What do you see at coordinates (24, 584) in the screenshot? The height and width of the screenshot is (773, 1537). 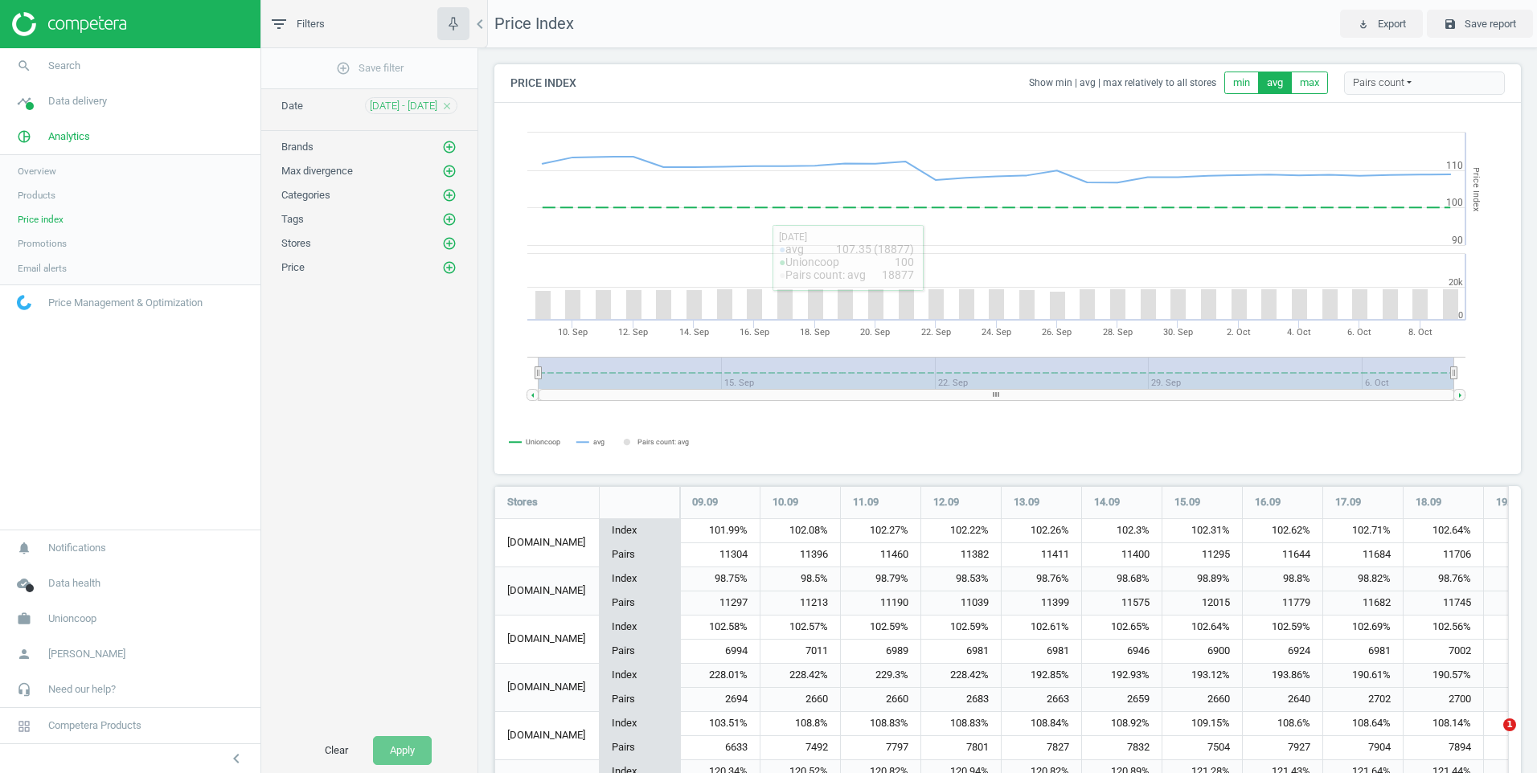 I see `i: cloud_done` at bounding box center [24, 584].